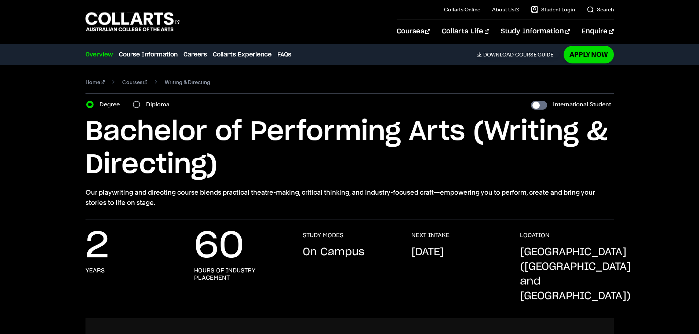  What do you see at coordinates (132, 22) in the screenshot?
I see `div: Go to homepage` at bounding box center [132, 22].